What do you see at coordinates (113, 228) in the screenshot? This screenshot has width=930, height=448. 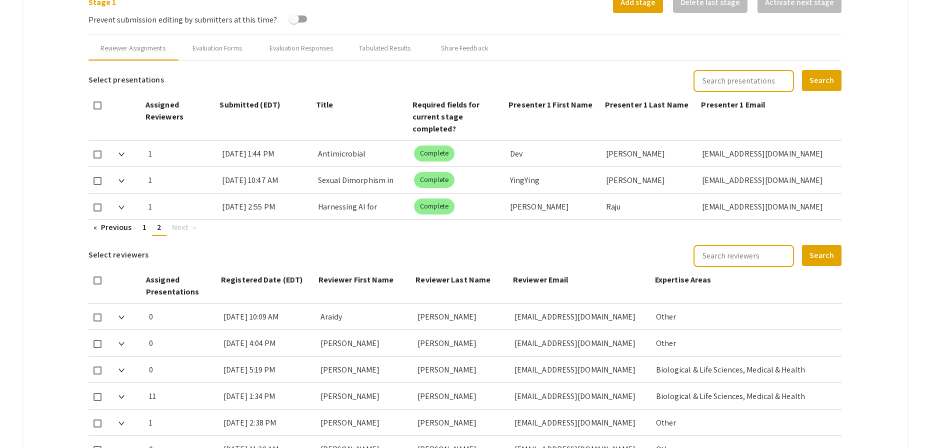 I see `a: Previous page` at bounding box center [113, 228].